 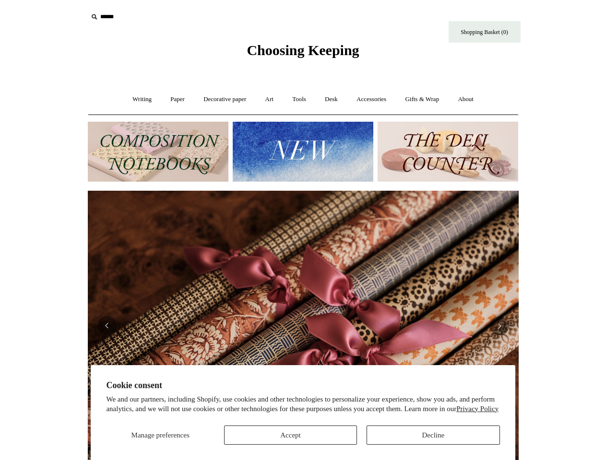 I want to click on a: Shopping Basket (0), so click(x=484, y=32).